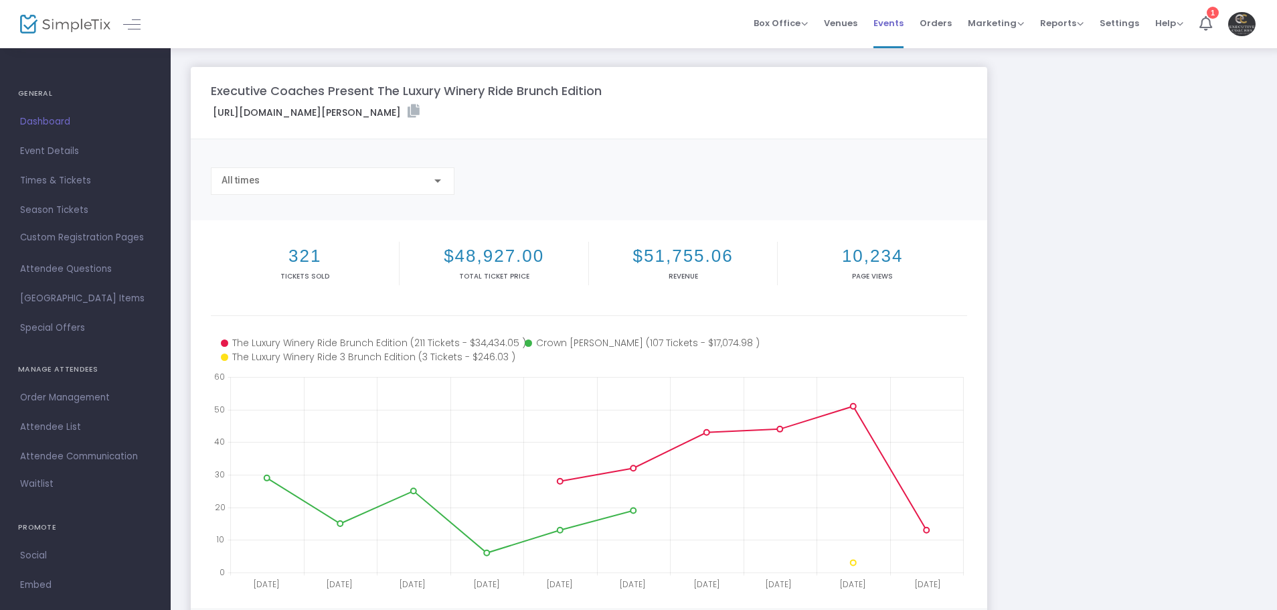  What do you see at coordinates (85, 151) in the screenshot?
I see `span: Event Details` at bounding box center [85, 151].